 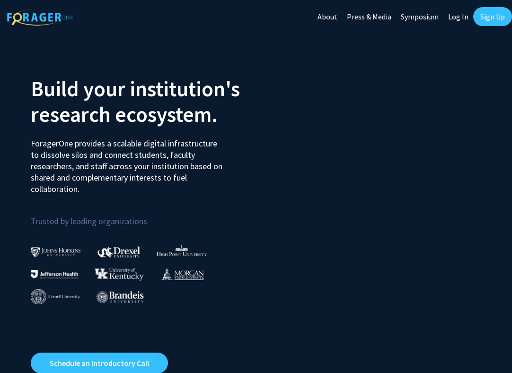 What do you see at coordinates (40, 17) in the screenshot?
I see `img: ForagerOne Logo` at bounding box center [40, 17].